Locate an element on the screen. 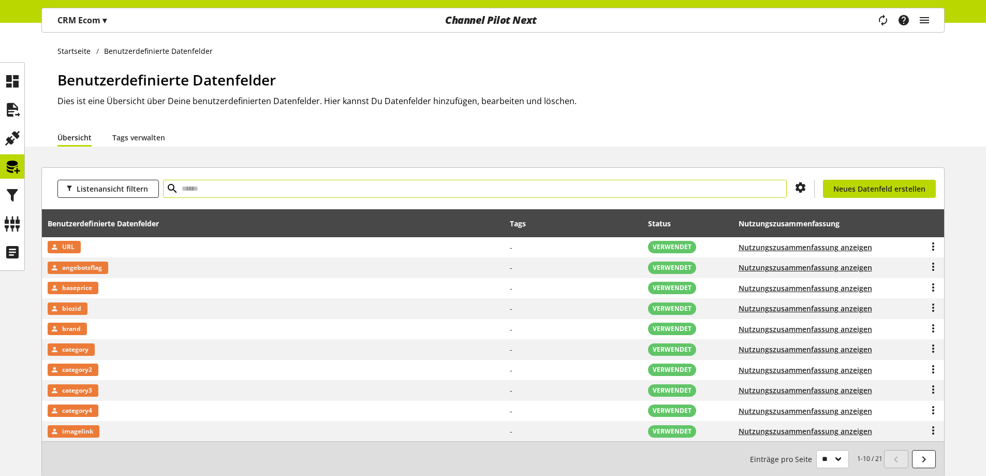 This screenshot has height=476, width=986. div: Benutzerdefinierte Datenfelder is located at coordinates (108, 223).